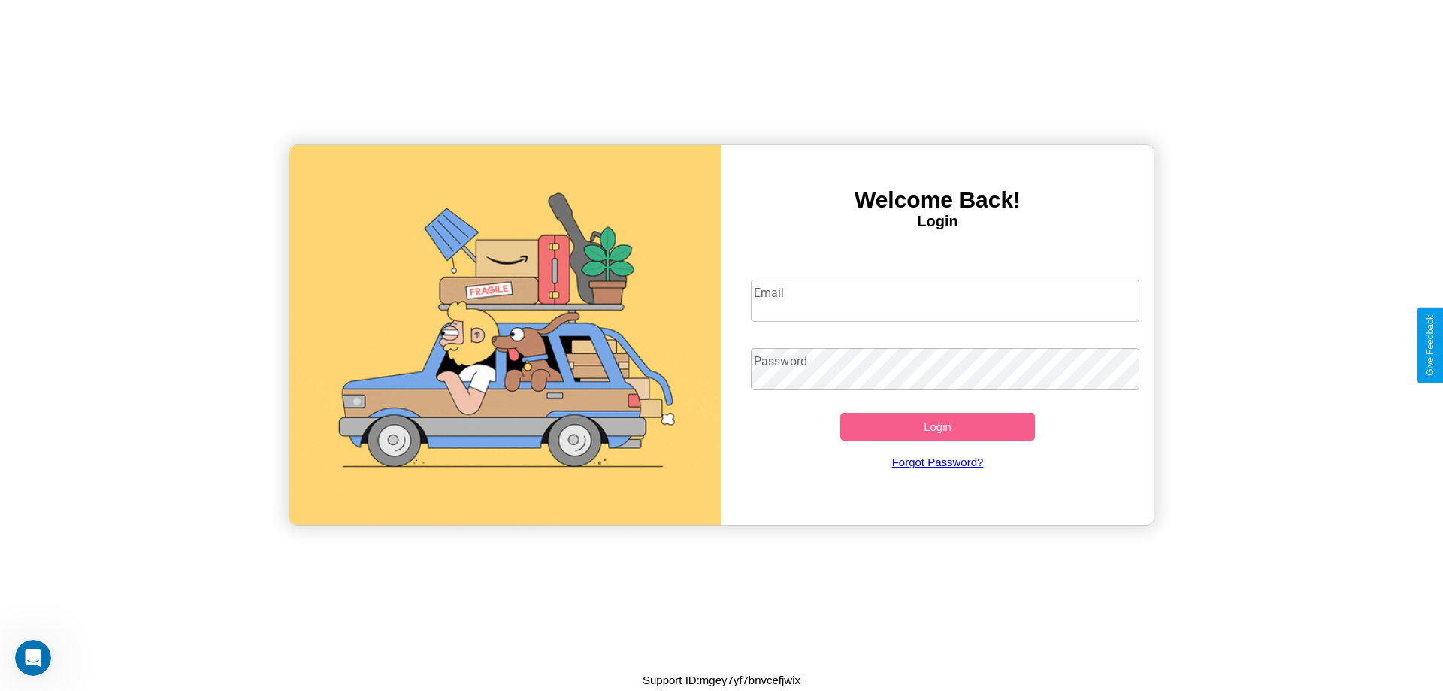  What do you see at coordinates (938, 462) in the screenshot?
I see `a: Forgot Password?` at bounding box center [938, 462].